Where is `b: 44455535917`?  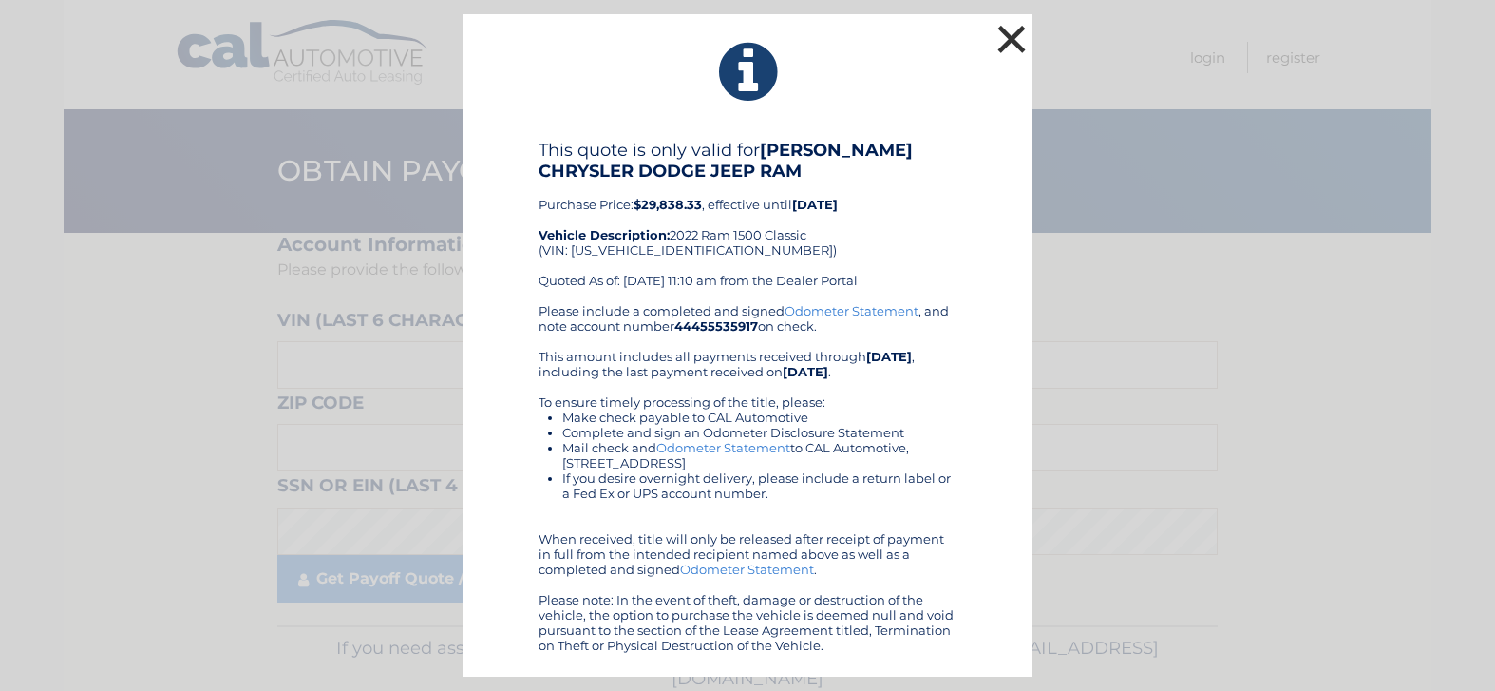 b: 44455535917 is located at coordinates (716, 326).